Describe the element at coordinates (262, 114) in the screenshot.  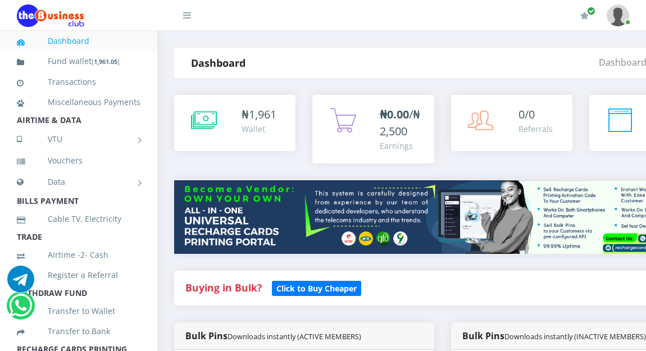
I see `span: 1,961` at that location.